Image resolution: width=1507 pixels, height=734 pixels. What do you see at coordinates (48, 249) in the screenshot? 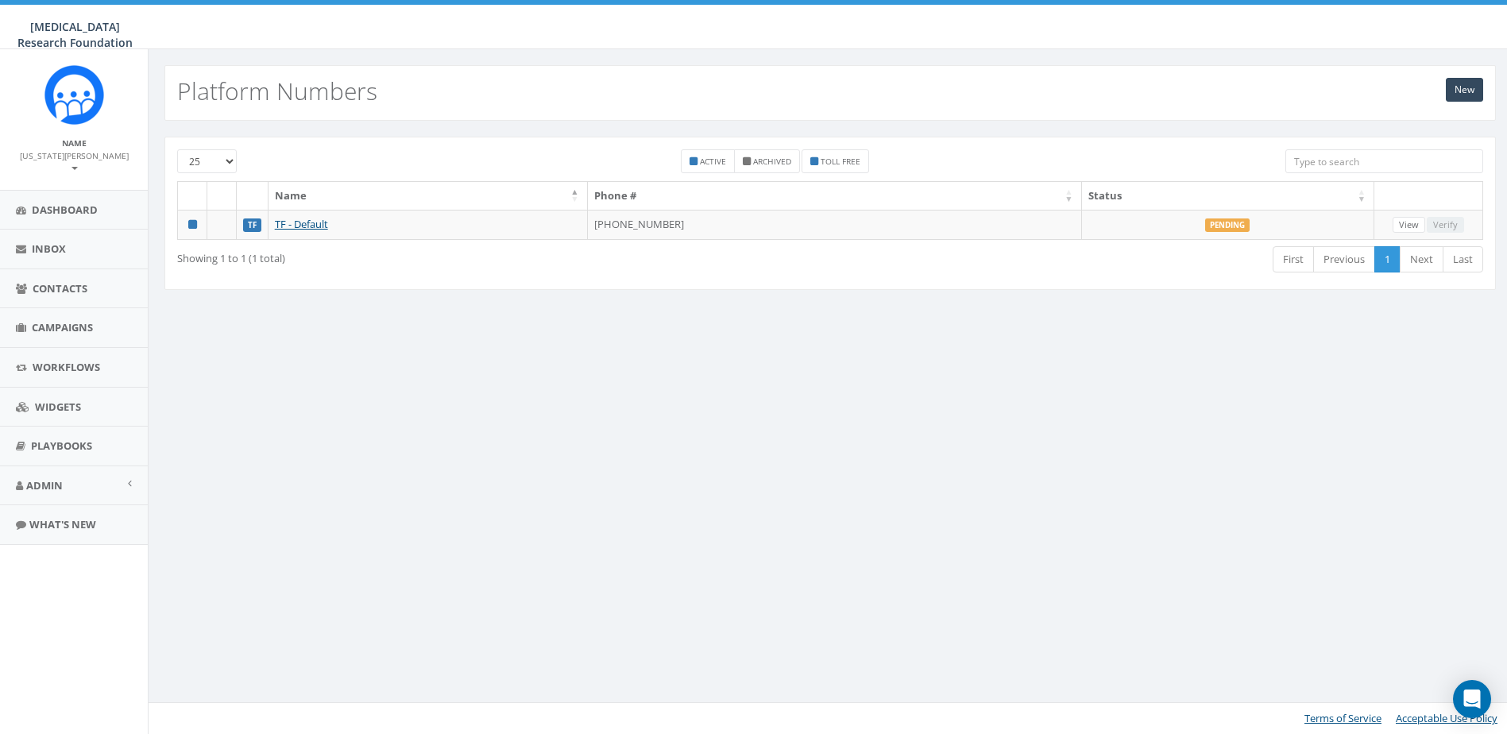
I see `span: Inbox` at bounding box center [48, 249].